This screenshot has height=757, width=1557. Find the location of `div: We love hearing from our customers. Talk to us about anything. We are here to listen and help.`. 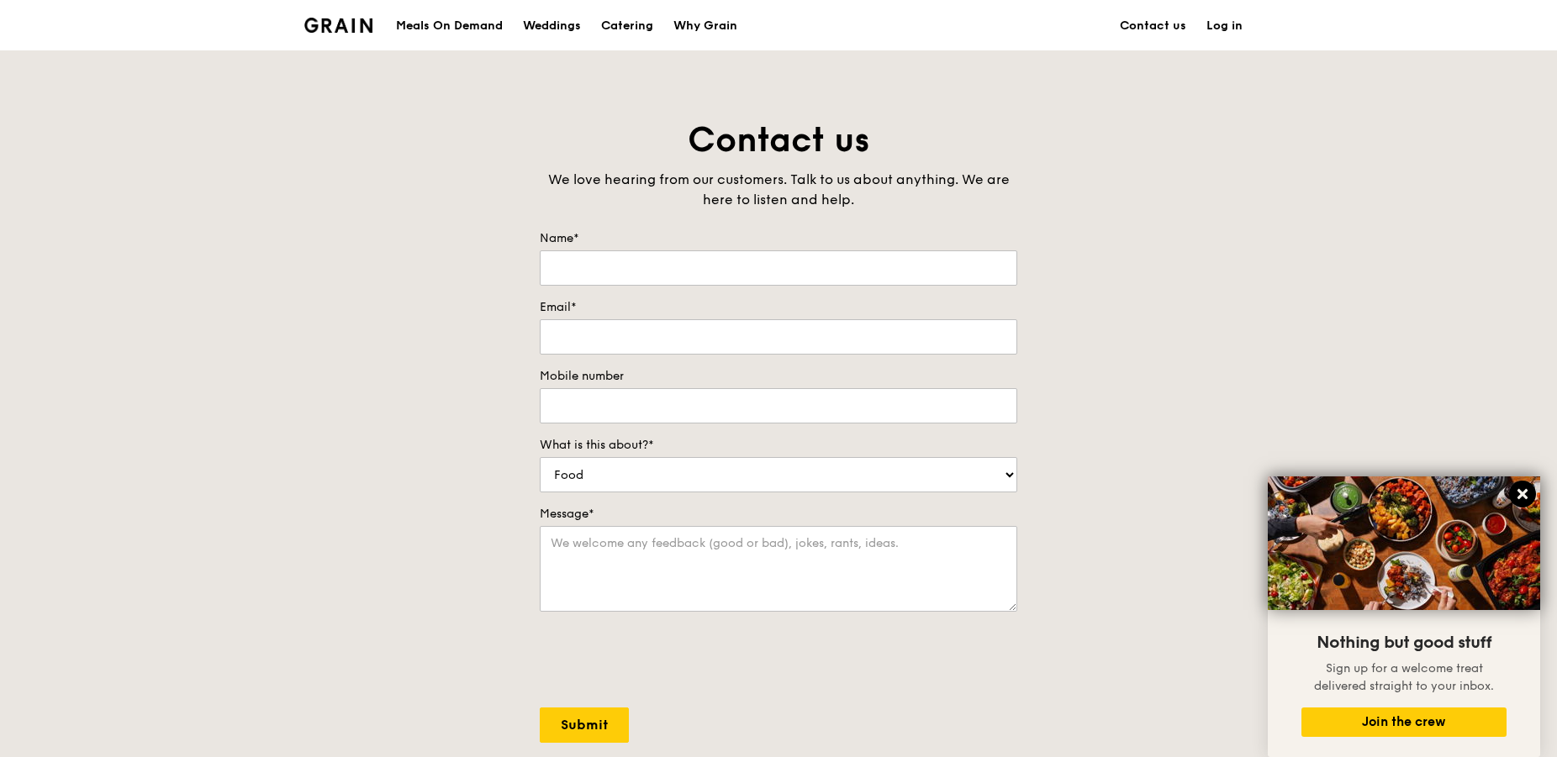

div: We love hearing from our customers. Talk to us about anything. We are here to listen and help. is located at coordinates (778, 190).